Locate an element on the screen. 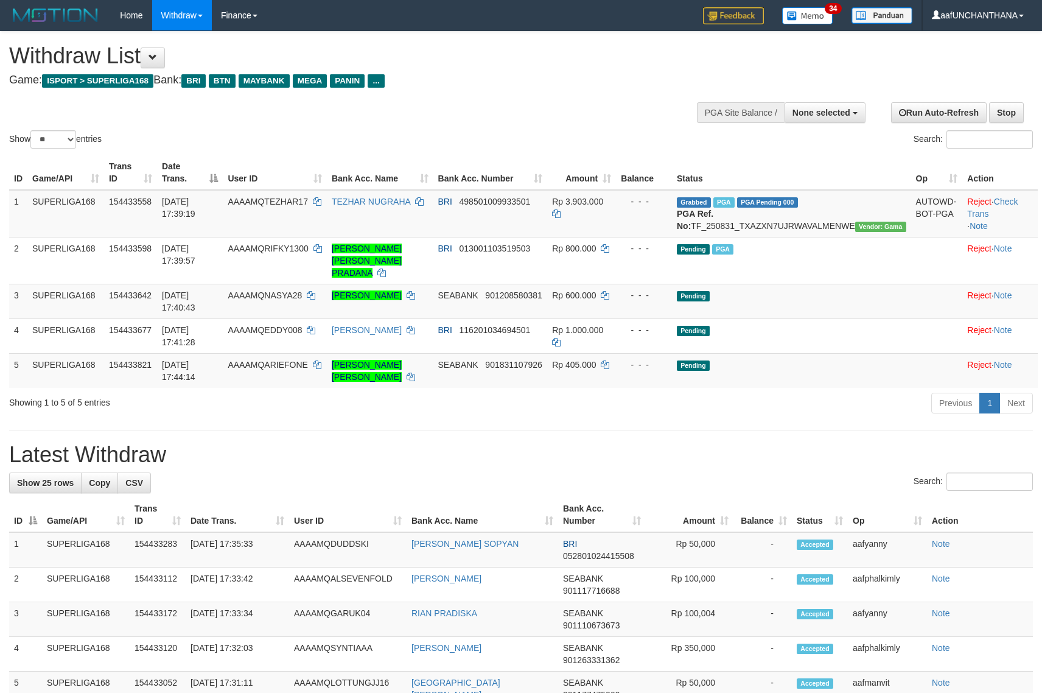 The height and width of the screenshot is (693, 1042). span: CSV is located at coordinates (134, 483).